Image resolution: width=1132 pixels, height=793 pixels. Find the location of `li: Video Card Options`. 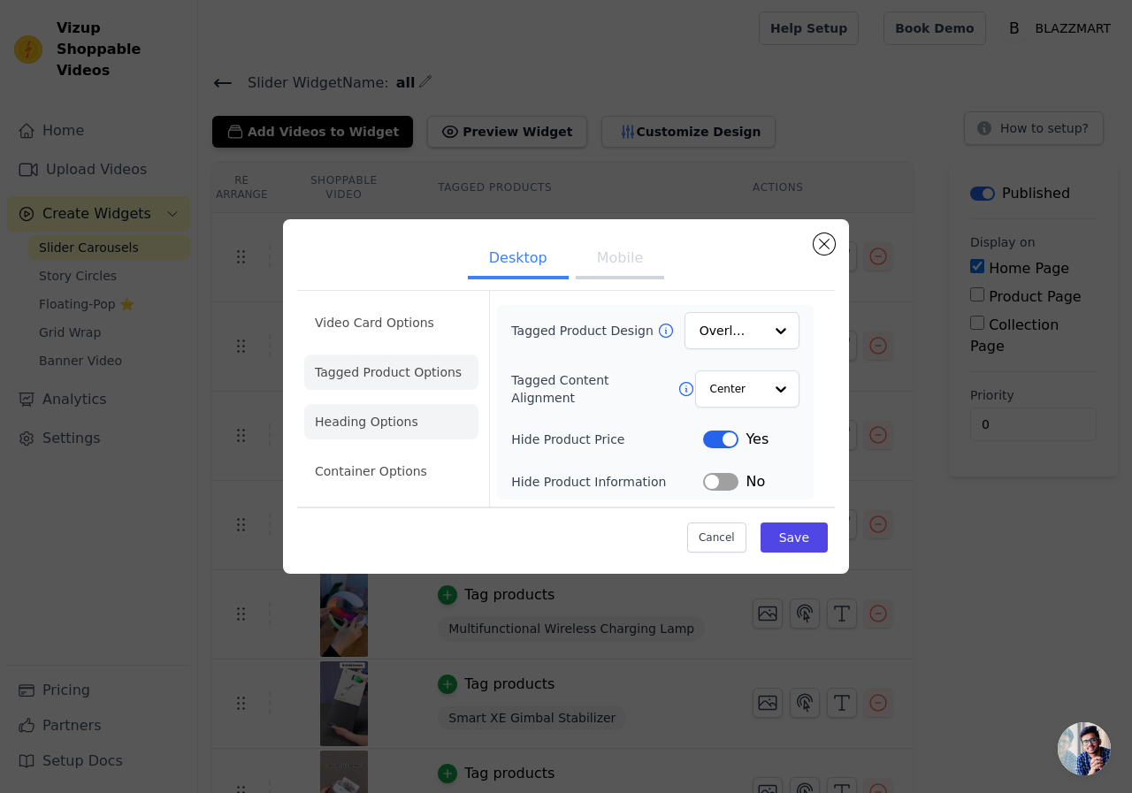

li: Video Card Options is located at coordinates (391, 323).